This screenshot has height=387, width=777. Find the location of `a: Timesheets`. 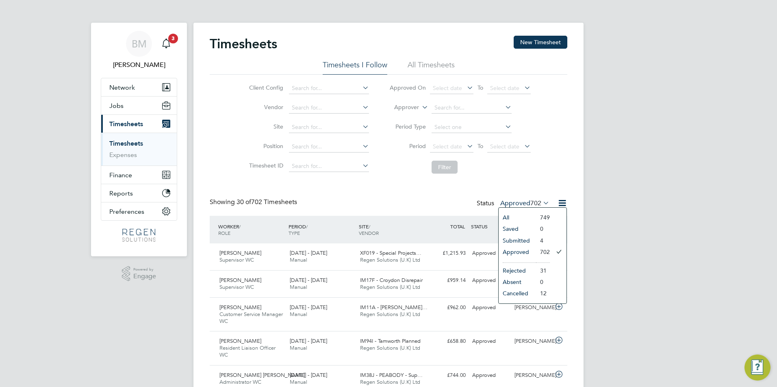

a: Timesheets is located at coordinates (126, 143).